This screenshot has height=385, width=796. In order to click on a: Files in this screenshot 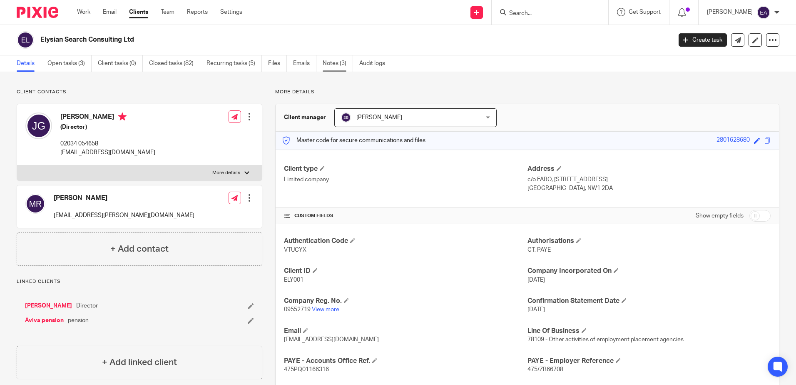, I will do `click(277, 63)`.